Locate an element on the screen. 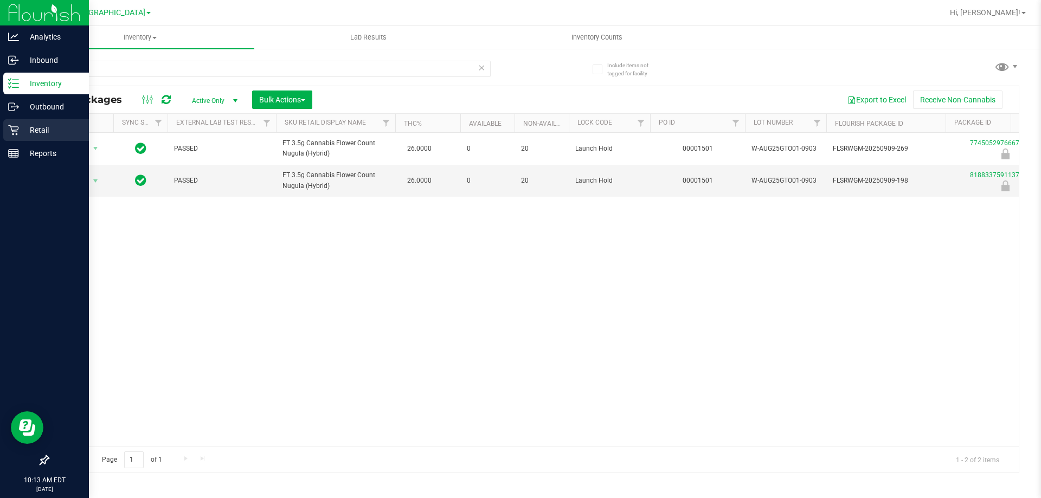  a: 7745052976667043 is located at coordinates (1000, 143).